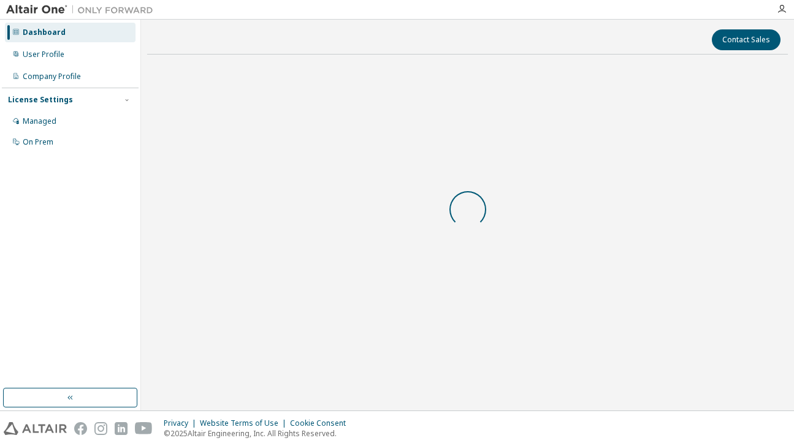  Describe the element at coordinates (44, 55) in the screenshot. I see `div: User Profile` at that location.